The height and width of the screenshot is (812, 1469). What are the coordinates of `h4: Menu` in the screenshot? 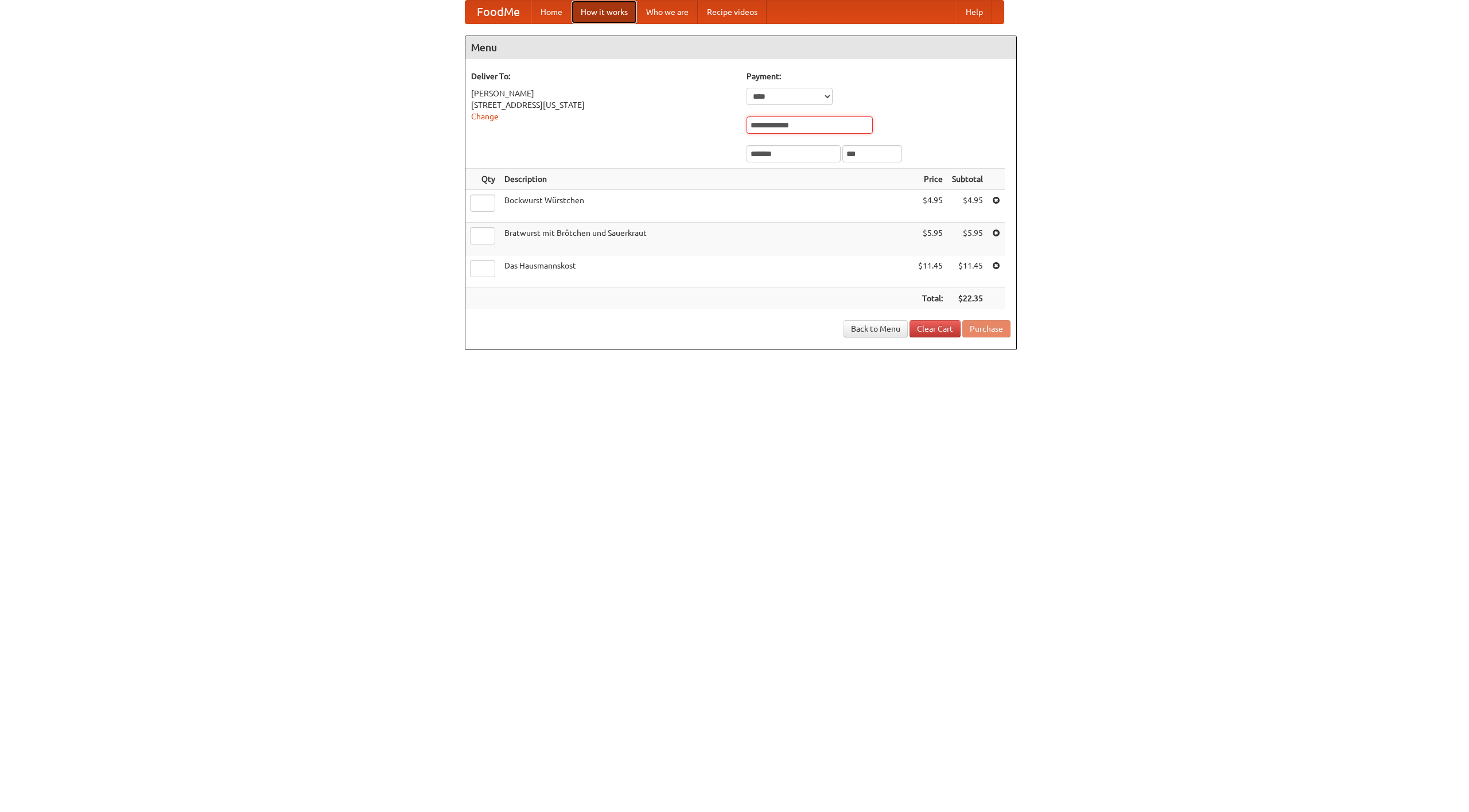 It's located at (741, 48).